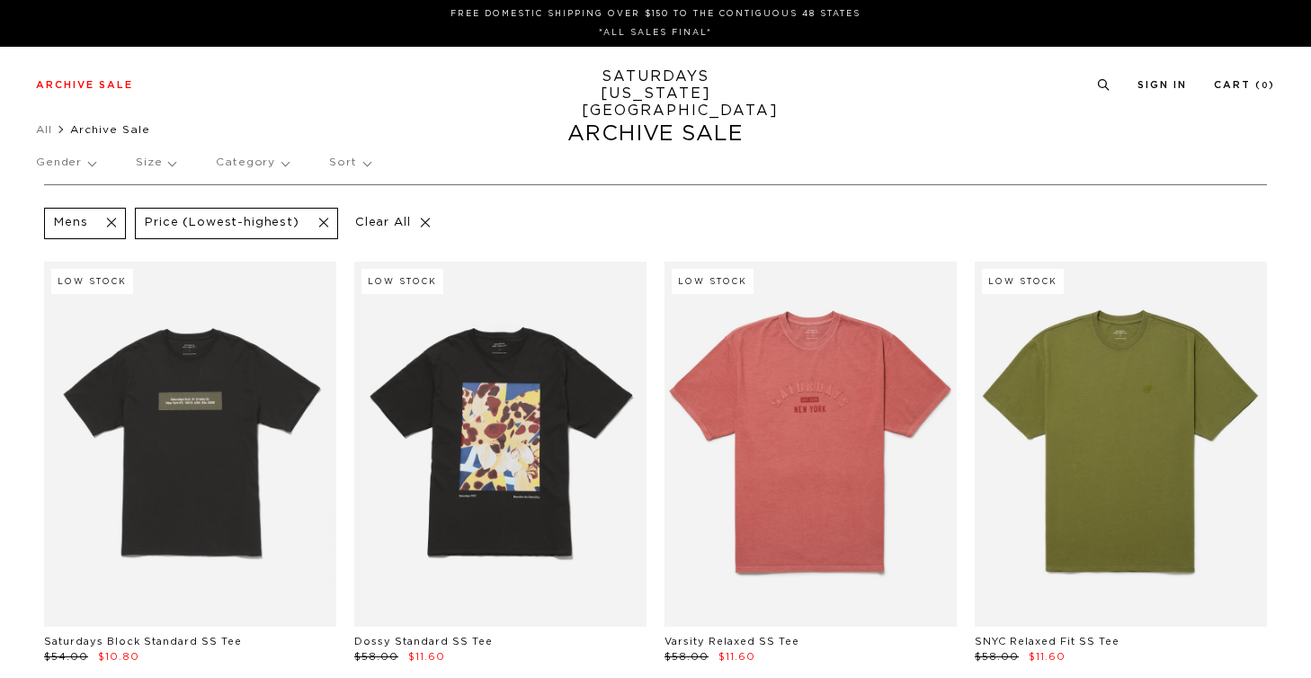 Image resolution: width=1311 pixels, height=678 pixels. I want to click on p: Gender, so click(66, 163).